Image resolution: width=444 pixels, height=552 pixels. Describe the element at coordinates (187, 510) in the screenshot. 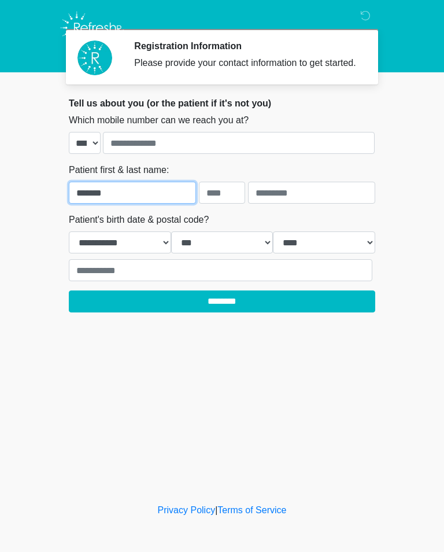

I see `a: Privacy Policy` at that location.